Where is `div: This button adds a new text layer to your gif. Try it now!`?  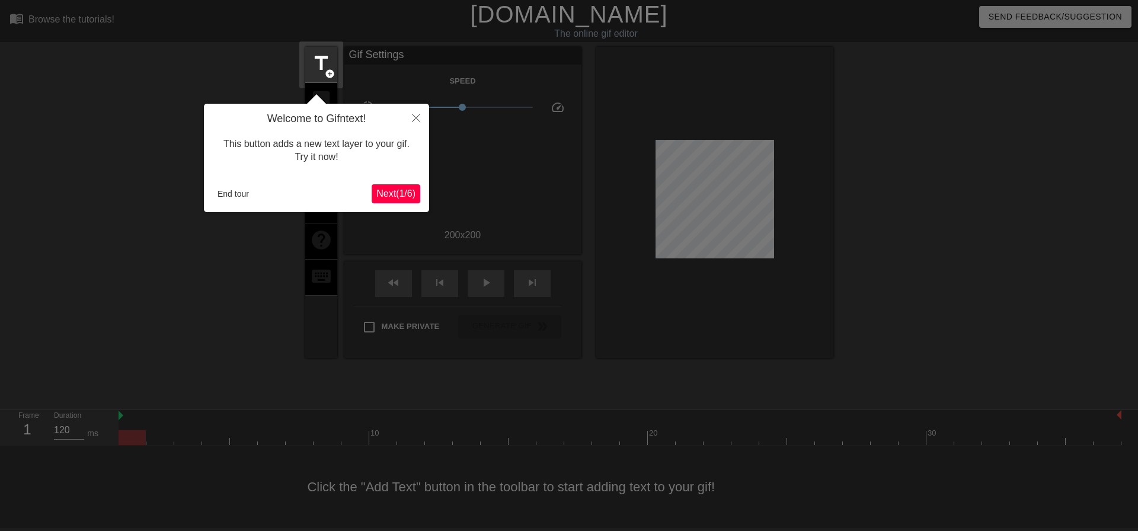
div: This button adds a new text layer to your gif. Try it now! is located at coordinates (317, 151).